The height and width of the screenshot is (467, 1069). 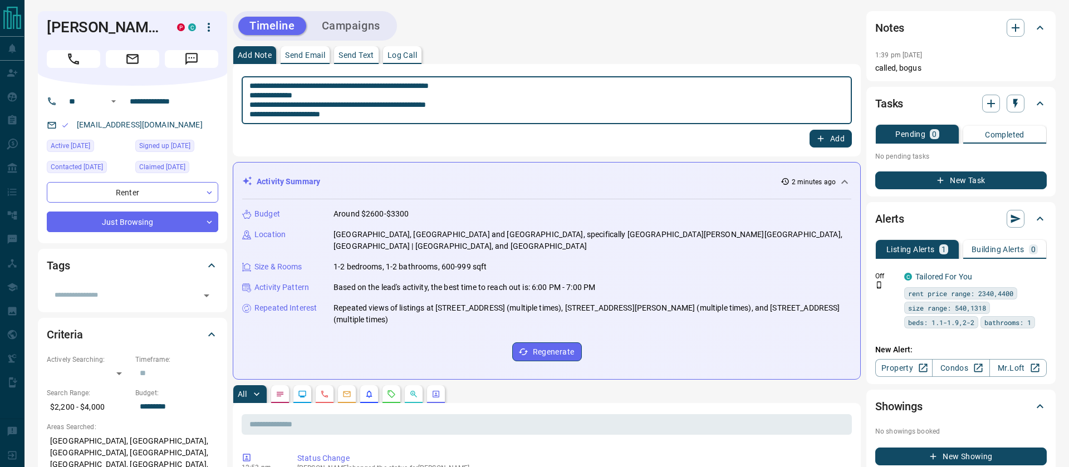 I want to click on p: Completed, so click(x=1005, y=135).